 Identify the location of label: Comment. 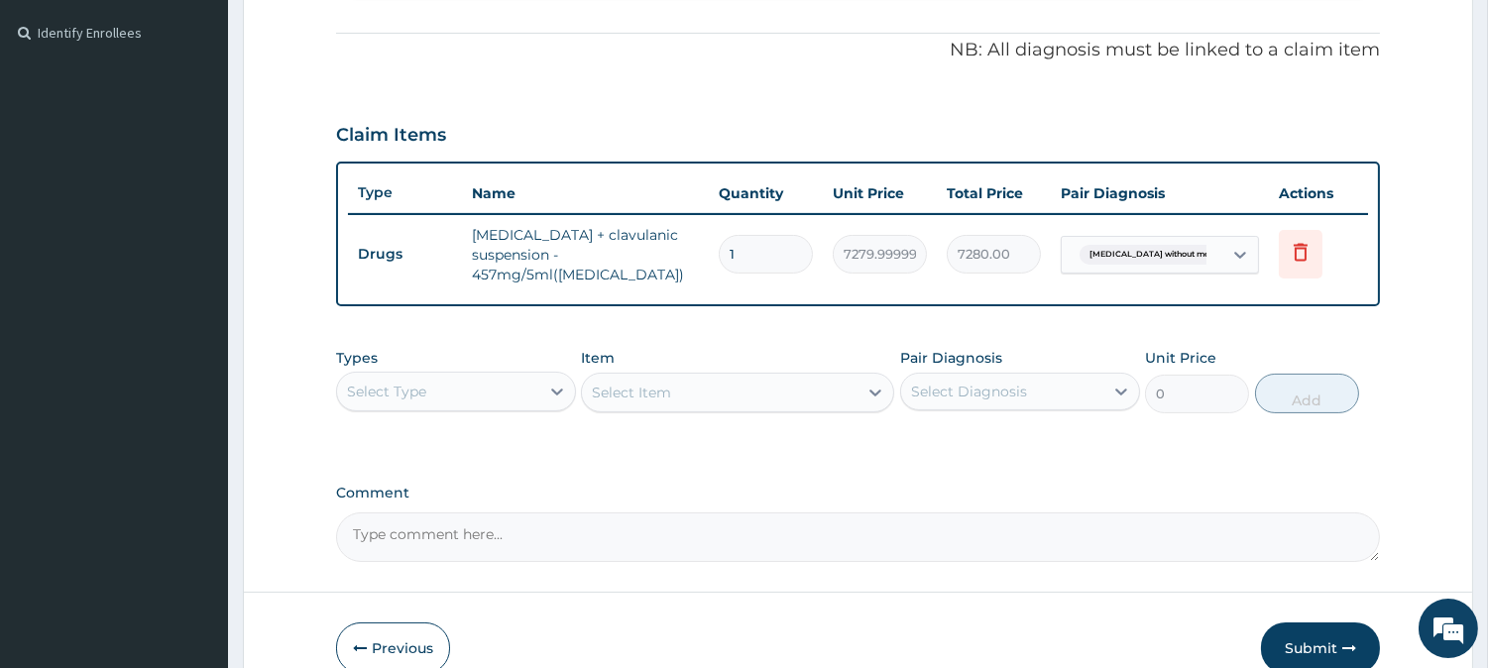
(858, 493).